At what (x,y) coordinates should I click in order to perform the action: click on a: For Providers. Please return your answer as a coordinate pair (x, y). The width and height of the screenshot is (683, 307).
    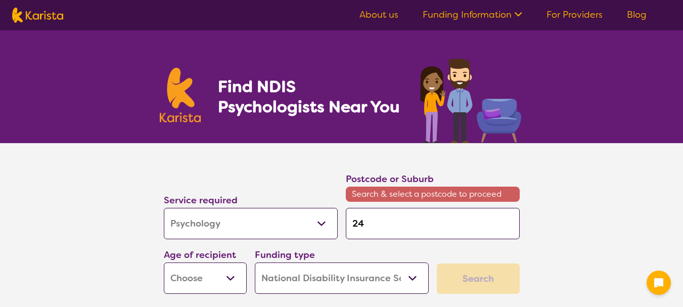
    Looking at the image, I should click on (574, 15).